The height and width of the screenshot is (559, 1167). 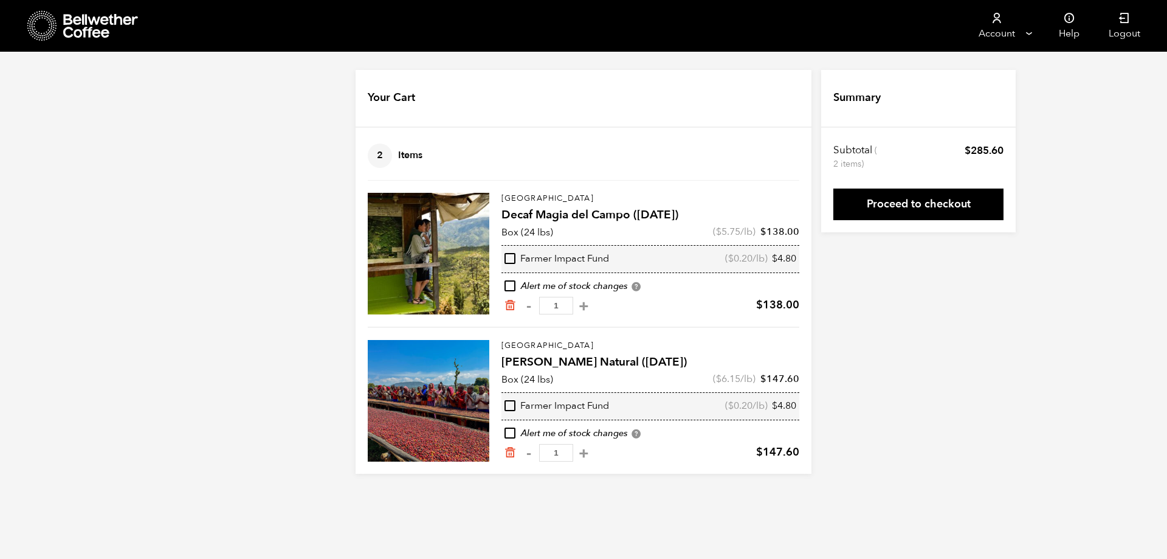 I want to click on h4: Your Cart, so click(x=391, y=98).